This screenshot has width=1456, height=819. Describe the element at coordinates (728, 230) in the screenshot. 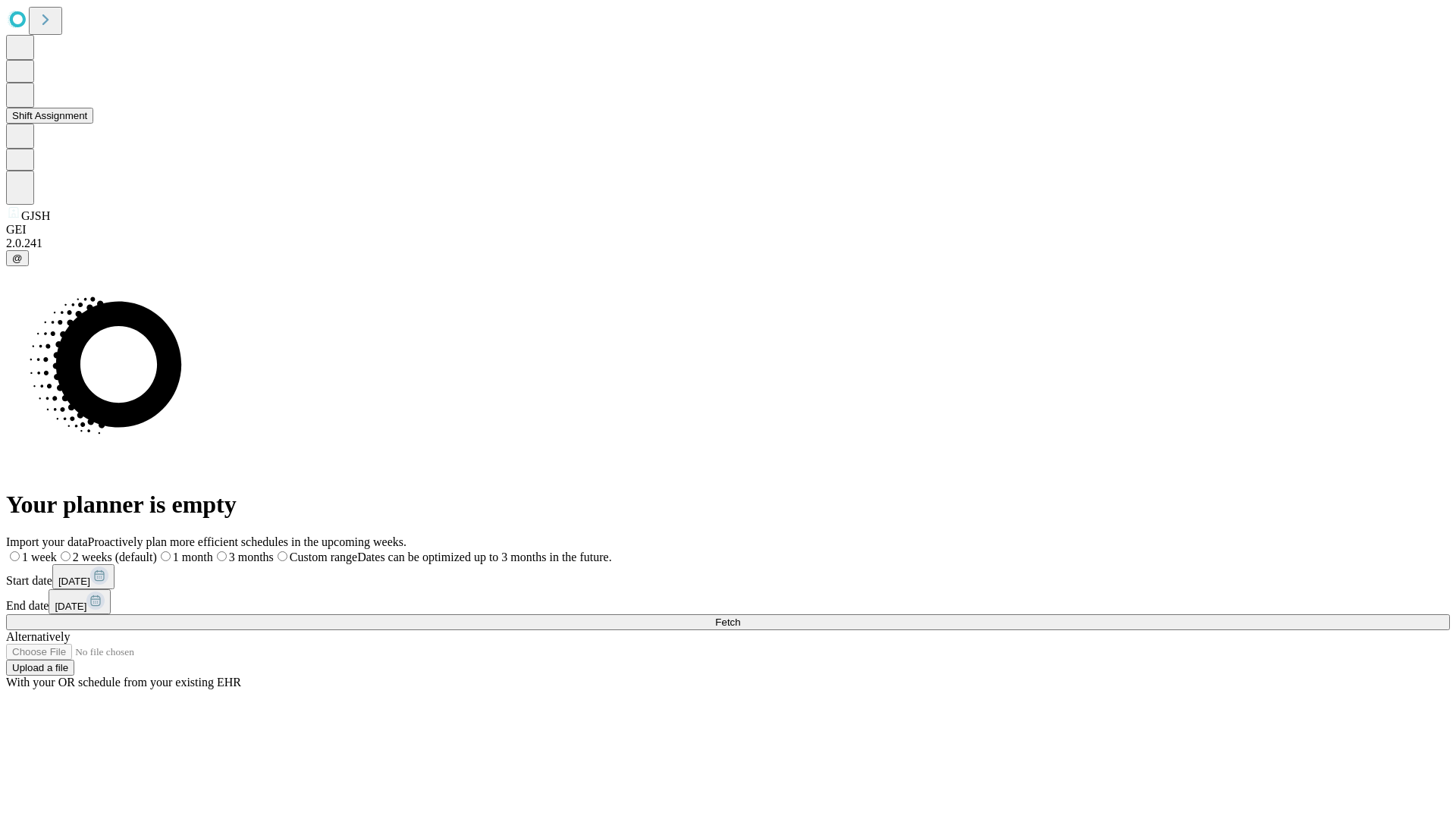

I see `div: GEI` at that location.